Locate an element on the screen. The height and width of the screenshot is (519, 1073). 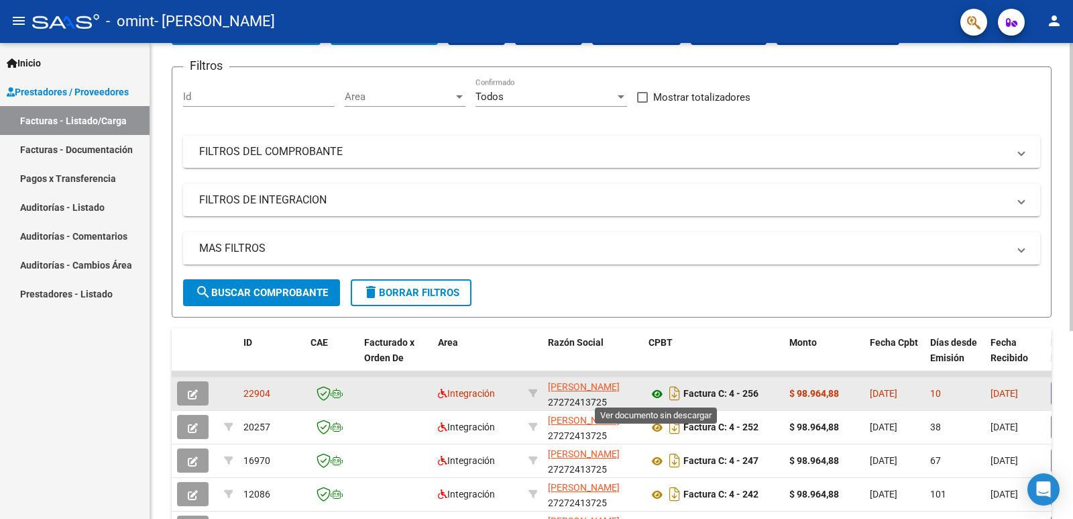
span: Todos is located at coordinates (490, 97).